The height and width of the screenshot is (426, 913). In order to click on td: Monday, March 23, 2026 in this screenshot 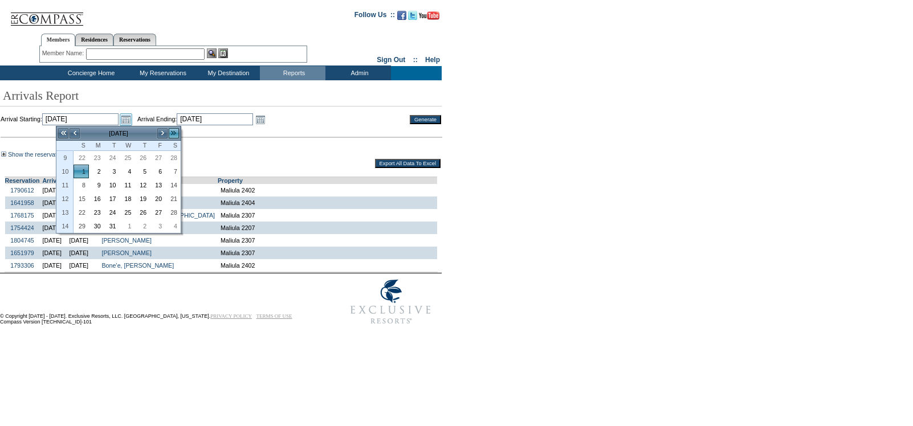, I will do `click(96, 213)`.